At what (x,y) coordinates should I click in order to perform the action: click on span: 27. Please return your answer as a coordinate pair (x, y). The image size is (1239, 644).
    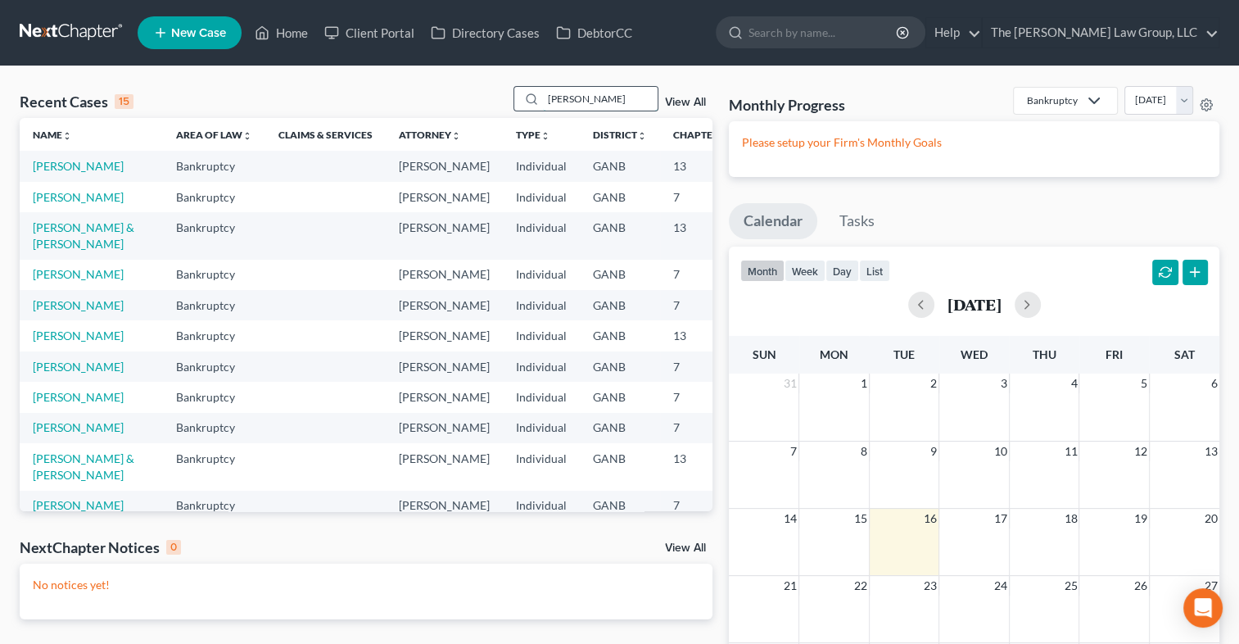
    Looking at the image, I should click on (1211, 585).